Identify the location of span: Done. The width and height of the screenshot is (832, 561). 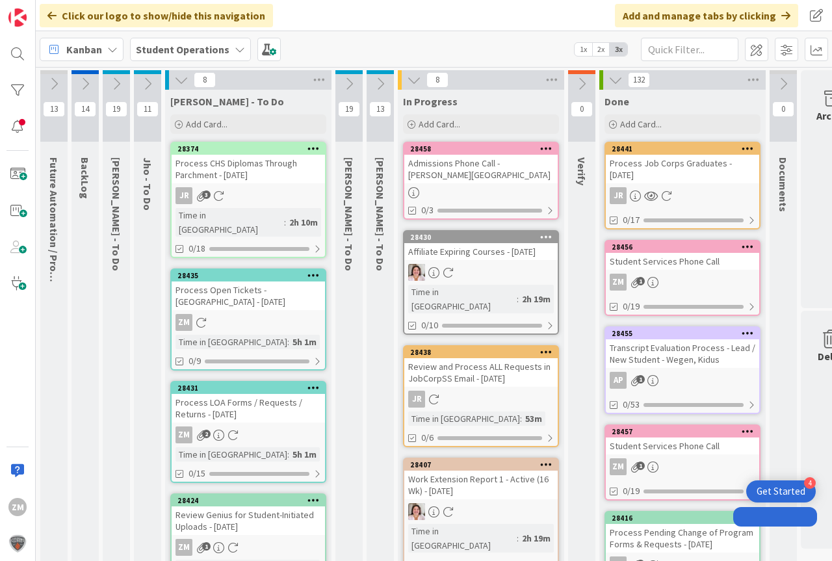
(617, 101).